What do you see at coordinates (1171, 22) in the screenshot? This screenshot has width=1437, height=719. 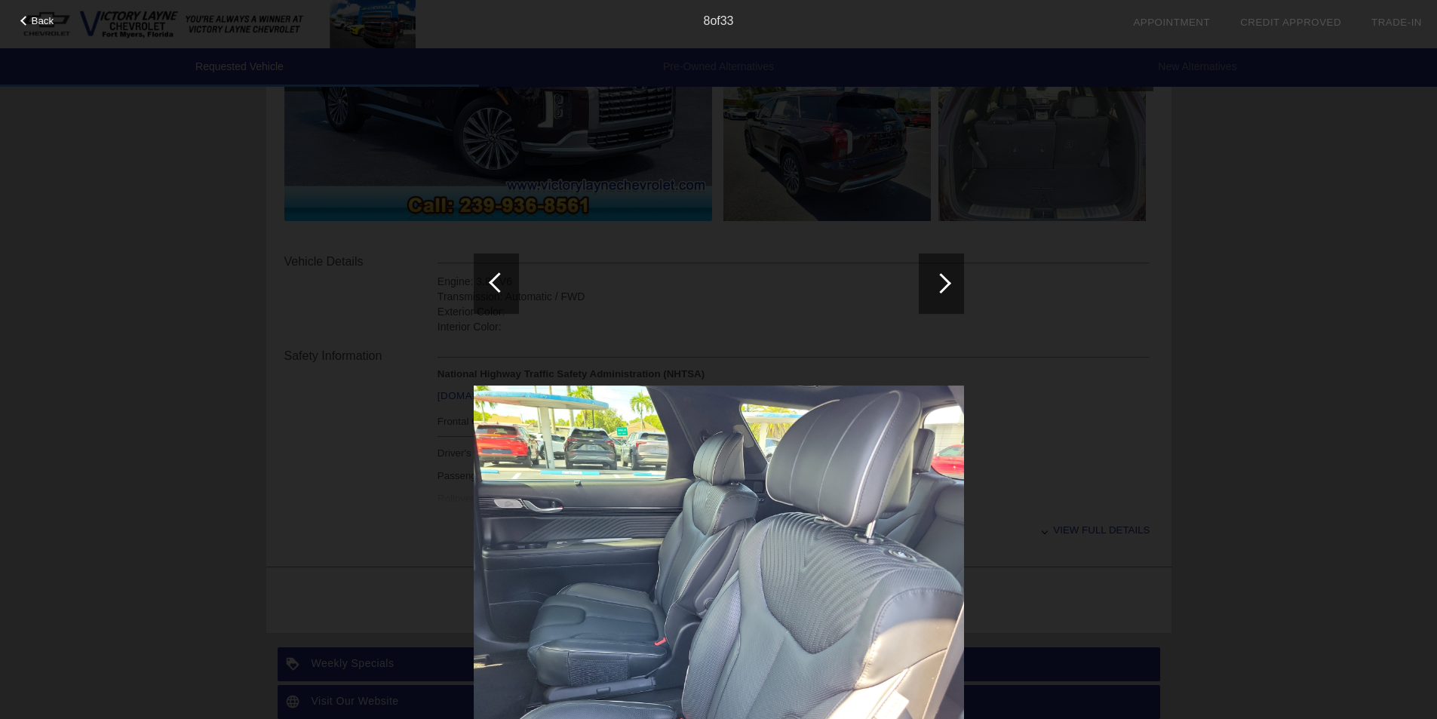 I see `a: Appointment` at bounding box center [1171, 22].